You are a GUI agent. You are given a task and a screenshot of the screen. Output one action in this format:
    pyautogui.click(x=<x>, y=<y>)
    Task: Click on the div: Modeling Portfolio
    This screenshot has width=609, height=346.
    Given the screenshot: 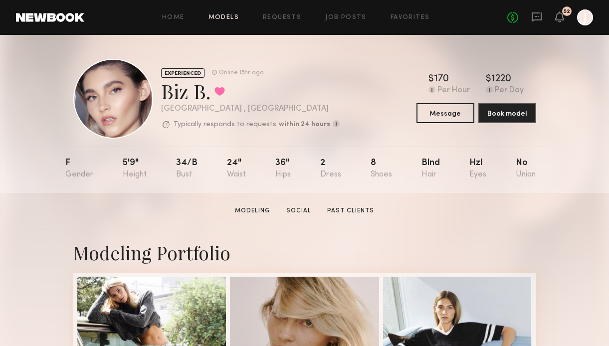 What is the action you would take?
    pyautogui.click(x=305, y=252)
    